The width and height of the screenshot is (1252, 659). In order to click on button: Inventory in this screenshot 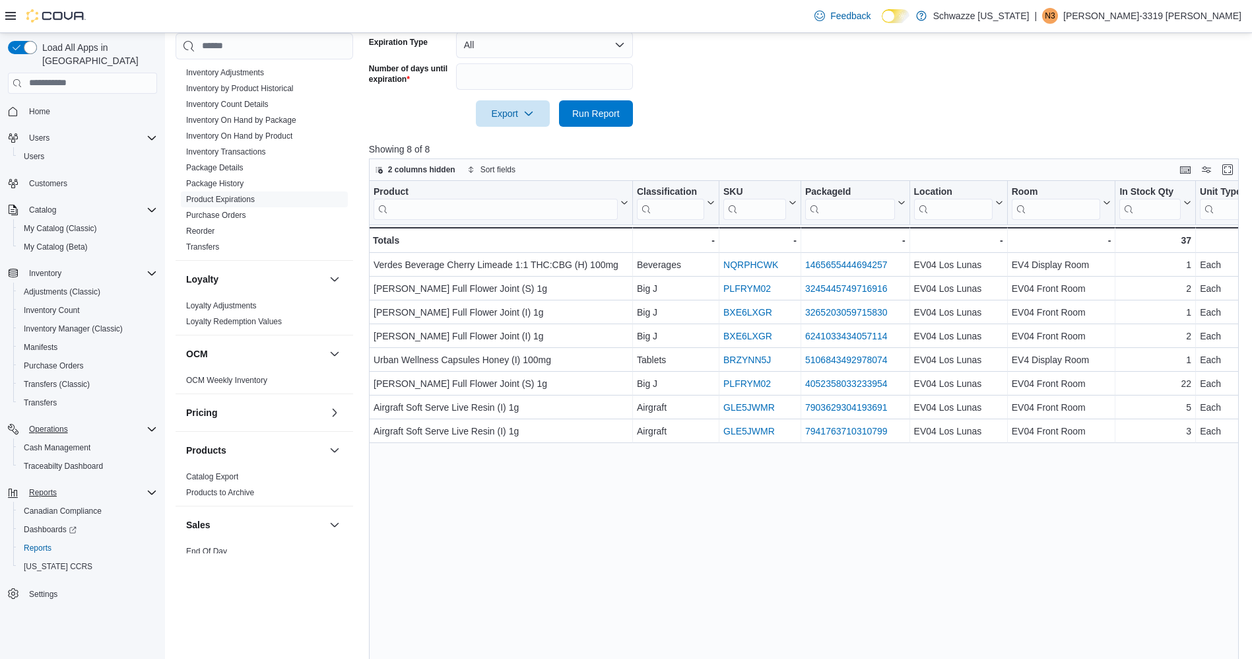, I will do `click(83, 273)`.